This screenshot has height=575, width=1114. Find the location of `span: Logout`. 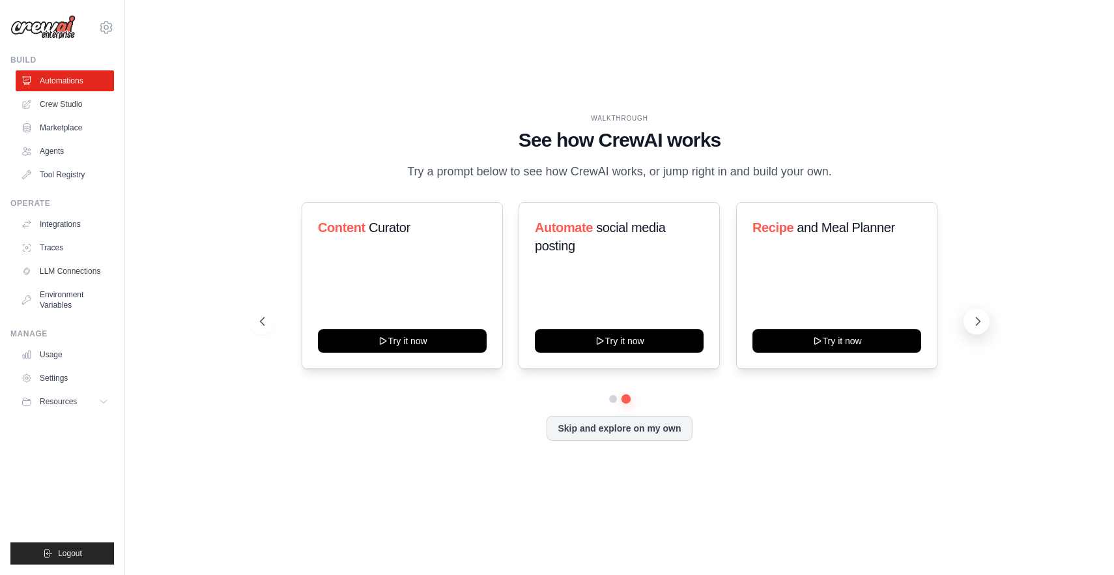

span: Logout is located at coordinates (70, 553).